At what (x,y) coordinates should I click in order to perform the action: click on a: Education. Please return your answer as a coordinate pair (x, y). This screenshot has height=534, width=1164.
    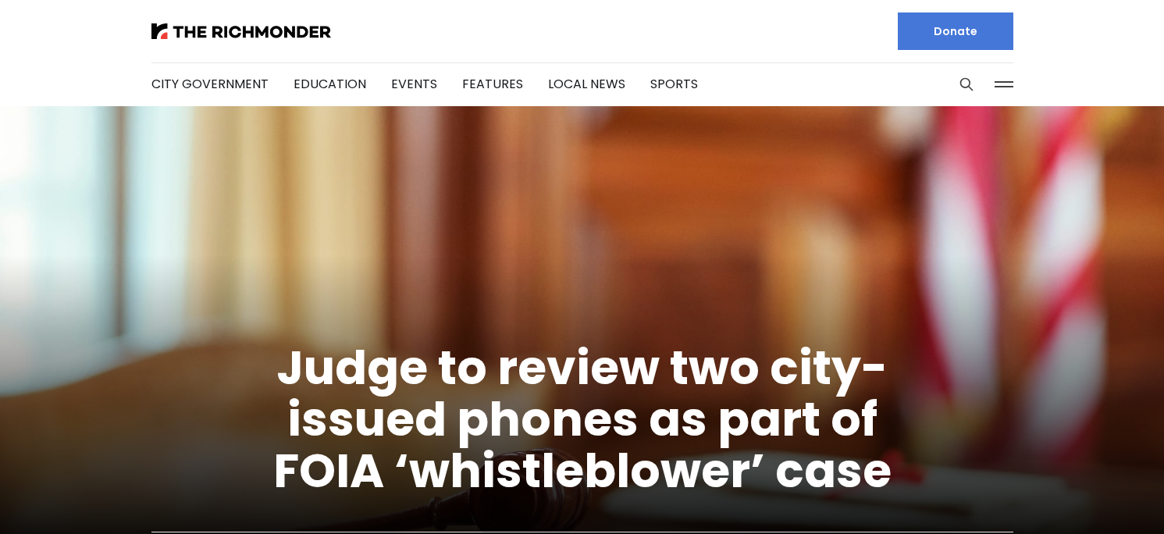
    Looking at the image, I should click on (329, 84).